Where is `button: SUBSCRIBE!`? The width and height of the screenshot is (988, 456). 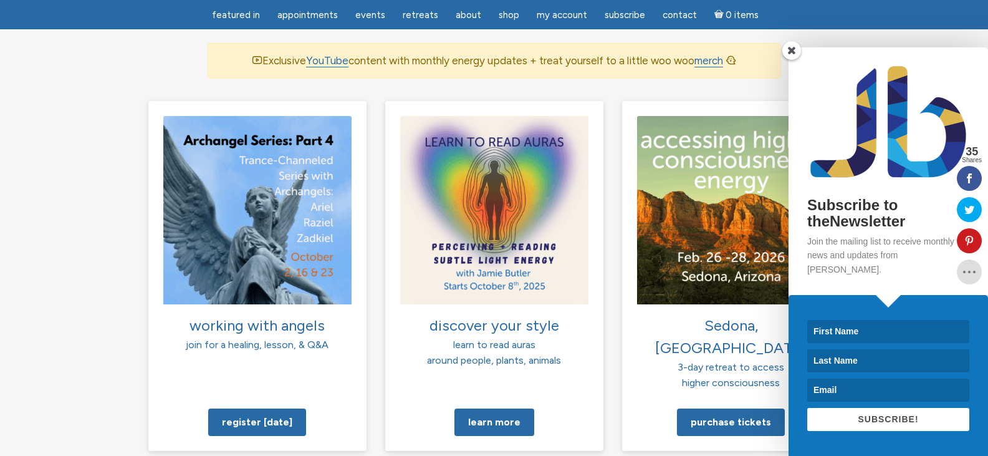
button: SUBSCRIBE! is located at coordinates (888, 419).